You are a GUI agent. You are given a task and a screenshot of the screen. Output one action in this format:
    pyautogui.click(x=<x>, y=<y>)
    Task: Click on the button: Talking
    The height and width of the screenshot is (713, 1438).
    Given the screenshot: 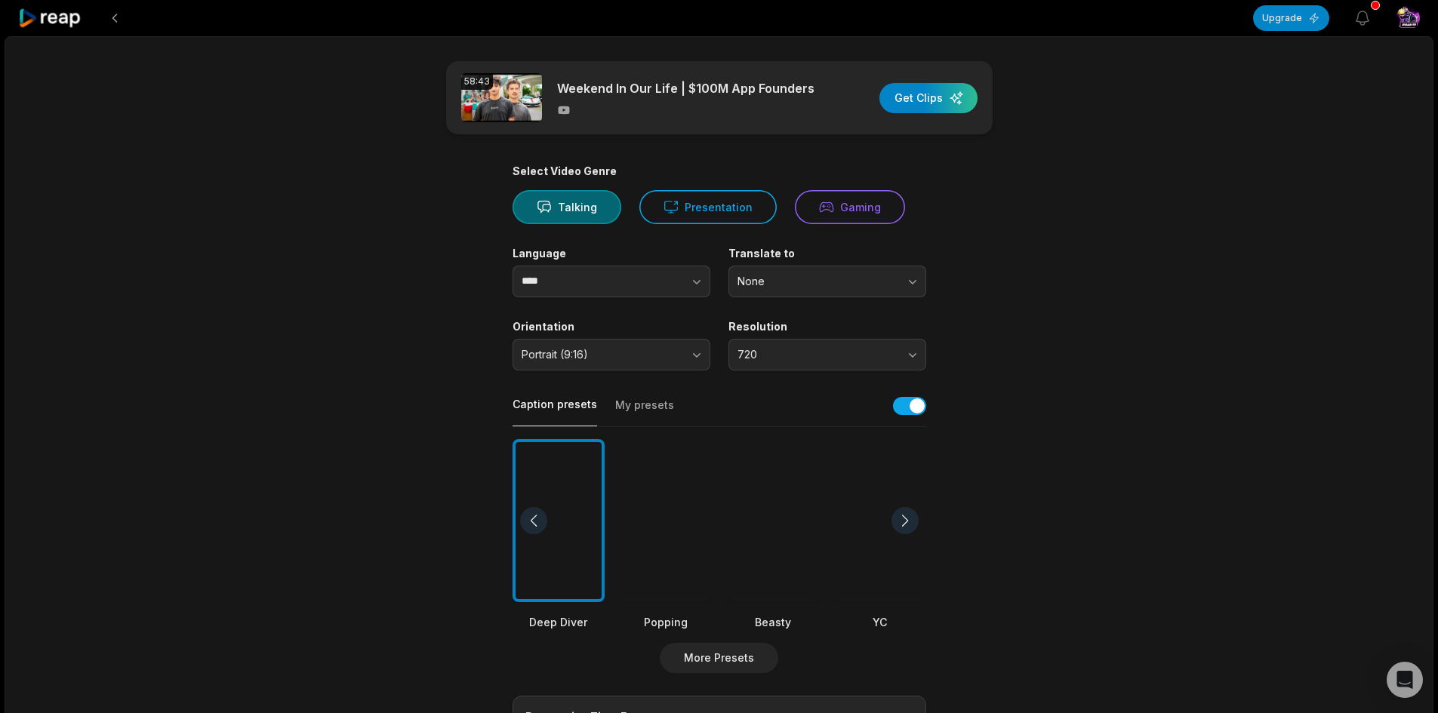 What is the action you would take?
    pyautogui.click(x=567, y=207)
    